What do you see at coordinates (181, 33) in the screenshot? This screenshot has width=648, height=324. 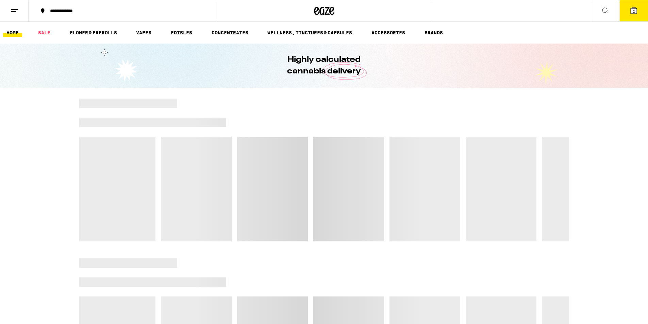 I see `a: EDIBLES` at bounding box center [181, 33].